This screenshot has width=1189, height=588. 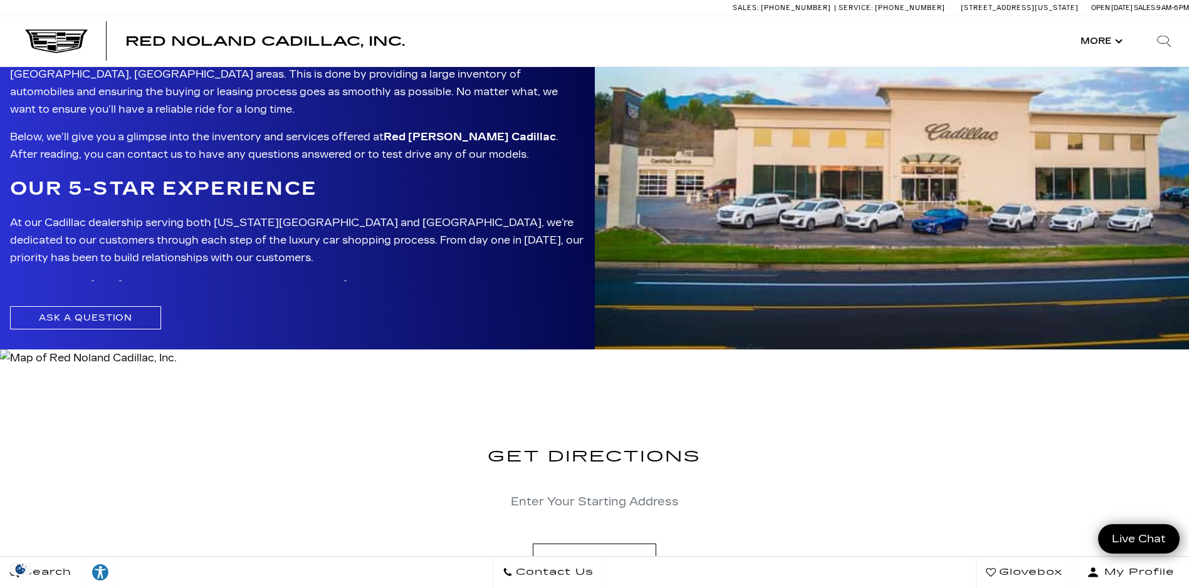 What do you see at coordinates (56, 41) in the screenshot?
I see `a: Cadillac Dark Logo with Cadillac White Text` at bounding box center [56, 41].